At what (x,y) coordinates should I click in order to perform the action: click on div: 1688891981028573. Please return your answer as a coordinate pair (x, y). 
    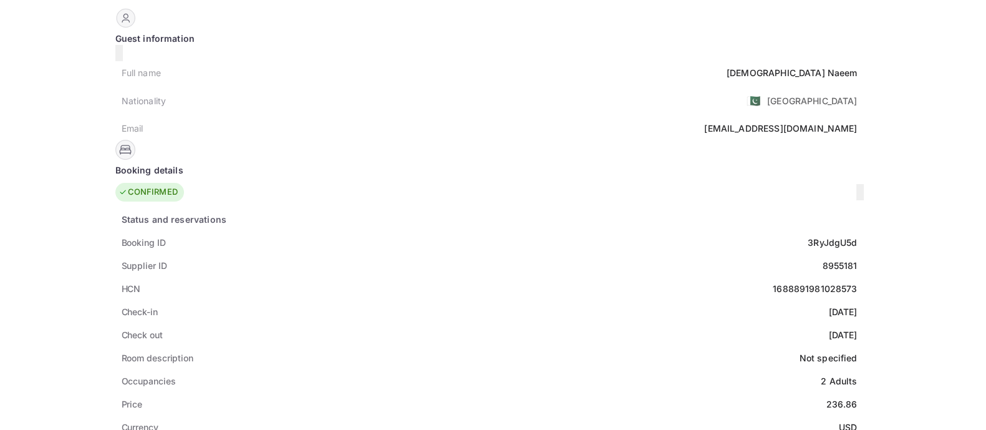
    Looking at the image, I should click on (815, 288).